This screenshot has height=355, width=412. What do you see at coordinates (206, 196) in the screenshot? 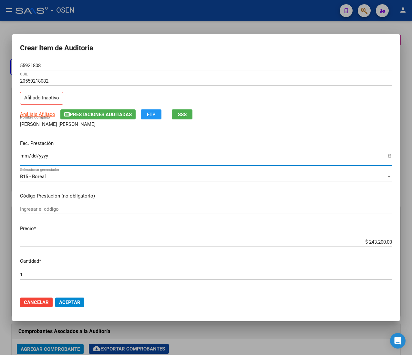
I see `p: Código Prestación (no obligatorio)` at bounding box center [206, 196].